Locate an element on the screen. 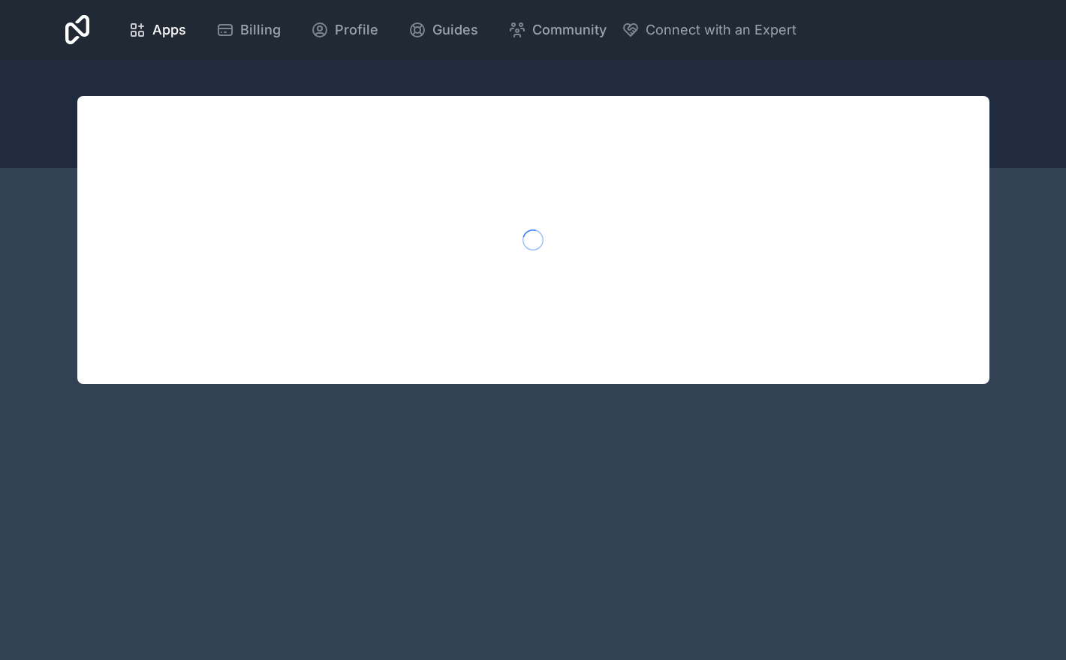 The width and height of the screenshot is (1066, 660). a: Community is located at coordinates (557, 30).